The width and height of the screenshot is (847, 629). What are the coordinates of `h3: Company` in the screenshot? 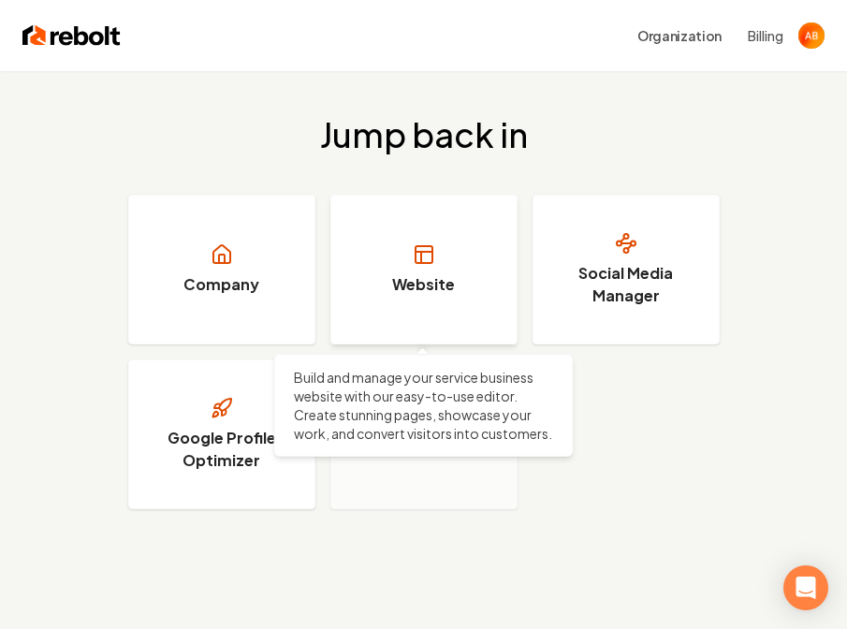 It's located at (221, 284).